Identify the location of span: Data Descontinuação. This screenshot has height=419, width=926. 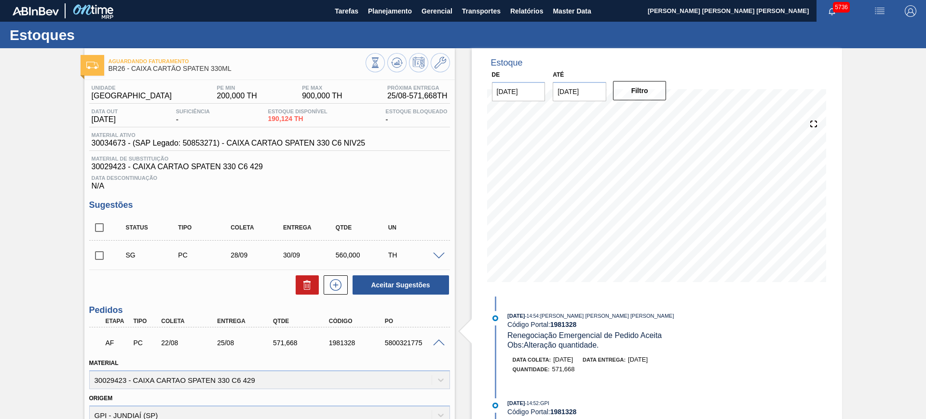
(269, 178).